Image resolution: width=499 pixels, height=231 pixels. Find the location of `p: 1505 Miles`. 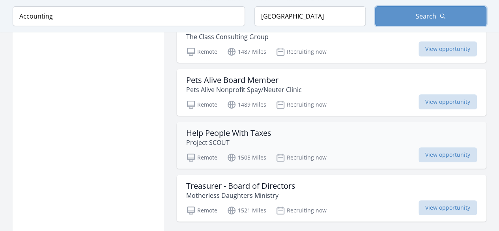

p: 1505 Miles is located at coordinates (247, 157).